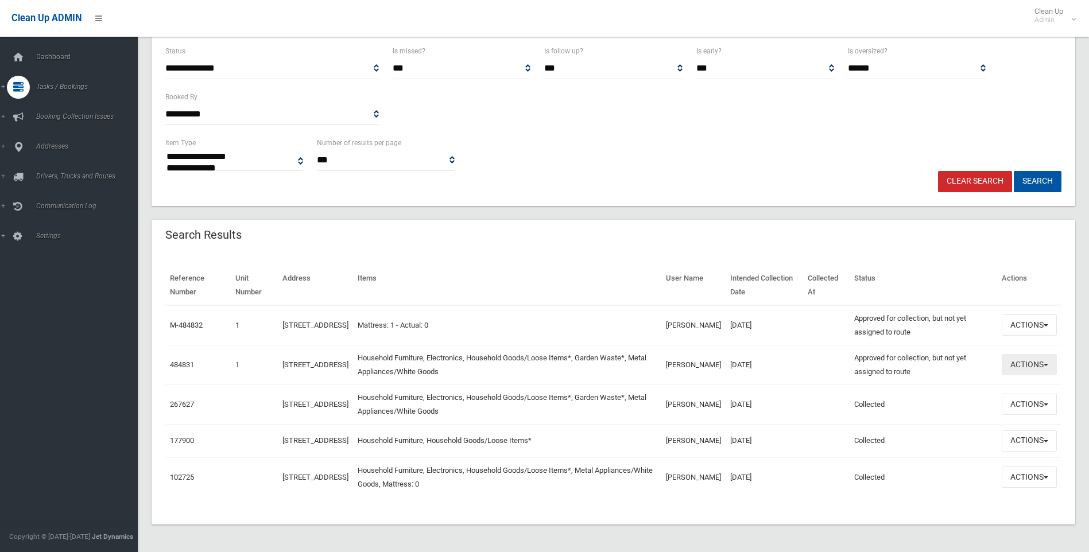 The height and width of the screenshot is (552, 1089). I want to click on span: Booking Collection Issues, so click(90, 116).